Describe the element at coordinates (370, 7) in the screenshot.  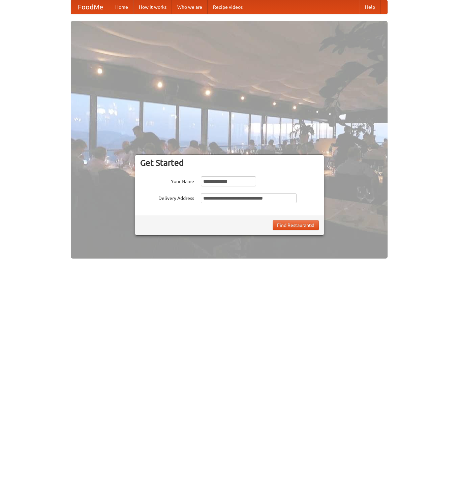
I see `a: Help` at that location.